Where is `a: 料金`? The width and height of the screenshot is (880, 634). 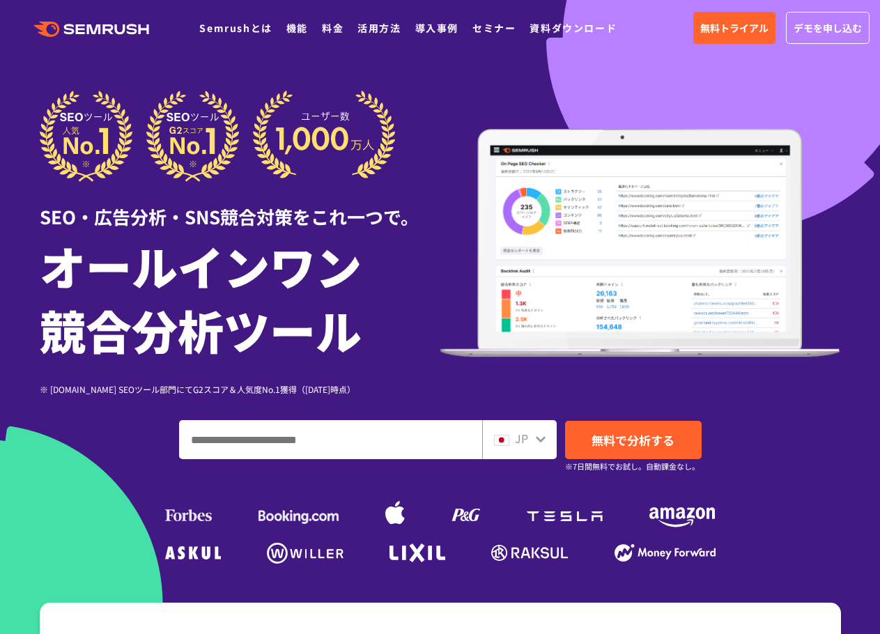
a: 料金 is located at coordinates (333, 28).